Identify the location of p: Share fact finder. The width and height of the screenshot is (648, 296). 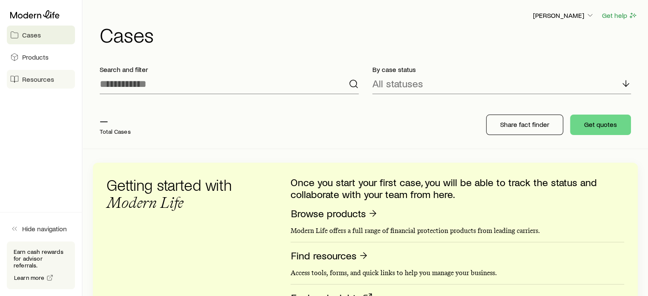
(524, 124).